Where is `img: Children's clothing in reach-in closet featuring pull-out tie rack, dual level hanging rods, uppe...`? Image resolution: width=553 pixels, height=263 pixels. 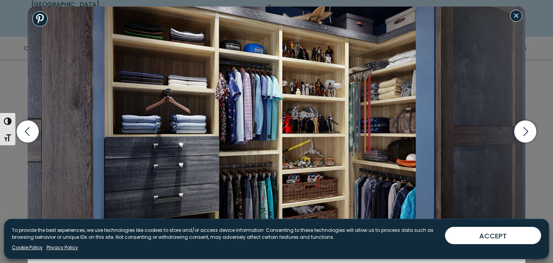 img: Children's clothing in reach-in closet featuring pull-out tie rack, dual level hanging rods, uppe... is located at coordinates (277, 132).